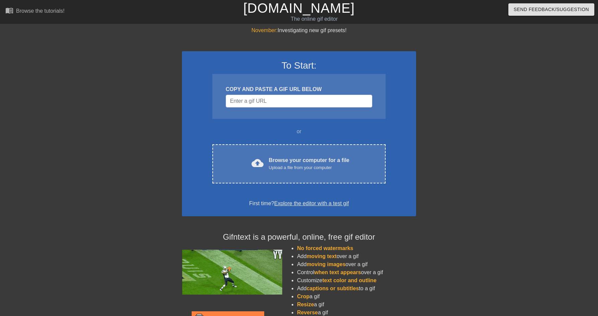 The width and height of the screenshot is (598, 316). I want to click on div: Upload a file from your computer, so click(309, 168).